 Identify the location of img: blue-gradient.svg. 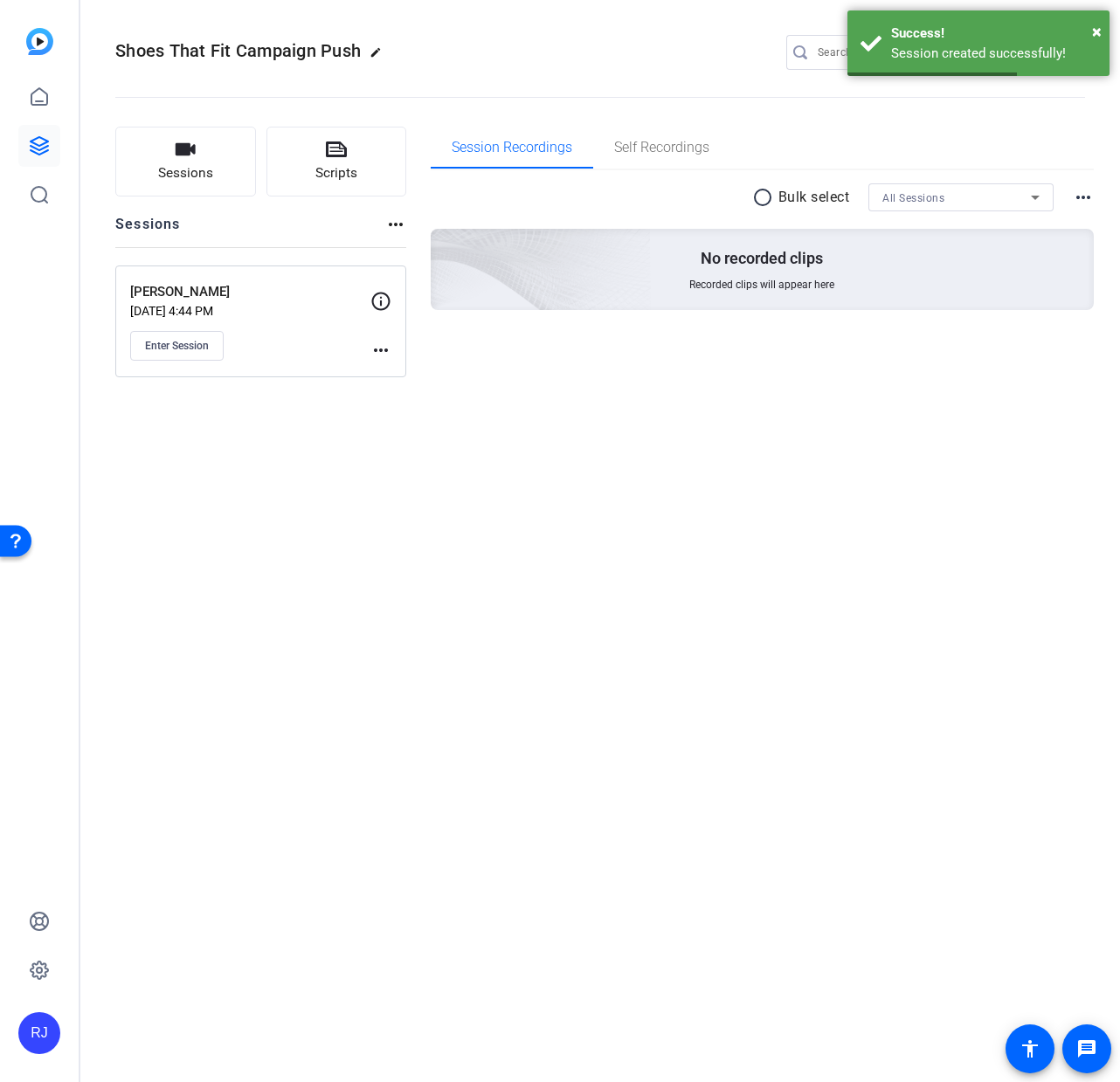
(39, 41).